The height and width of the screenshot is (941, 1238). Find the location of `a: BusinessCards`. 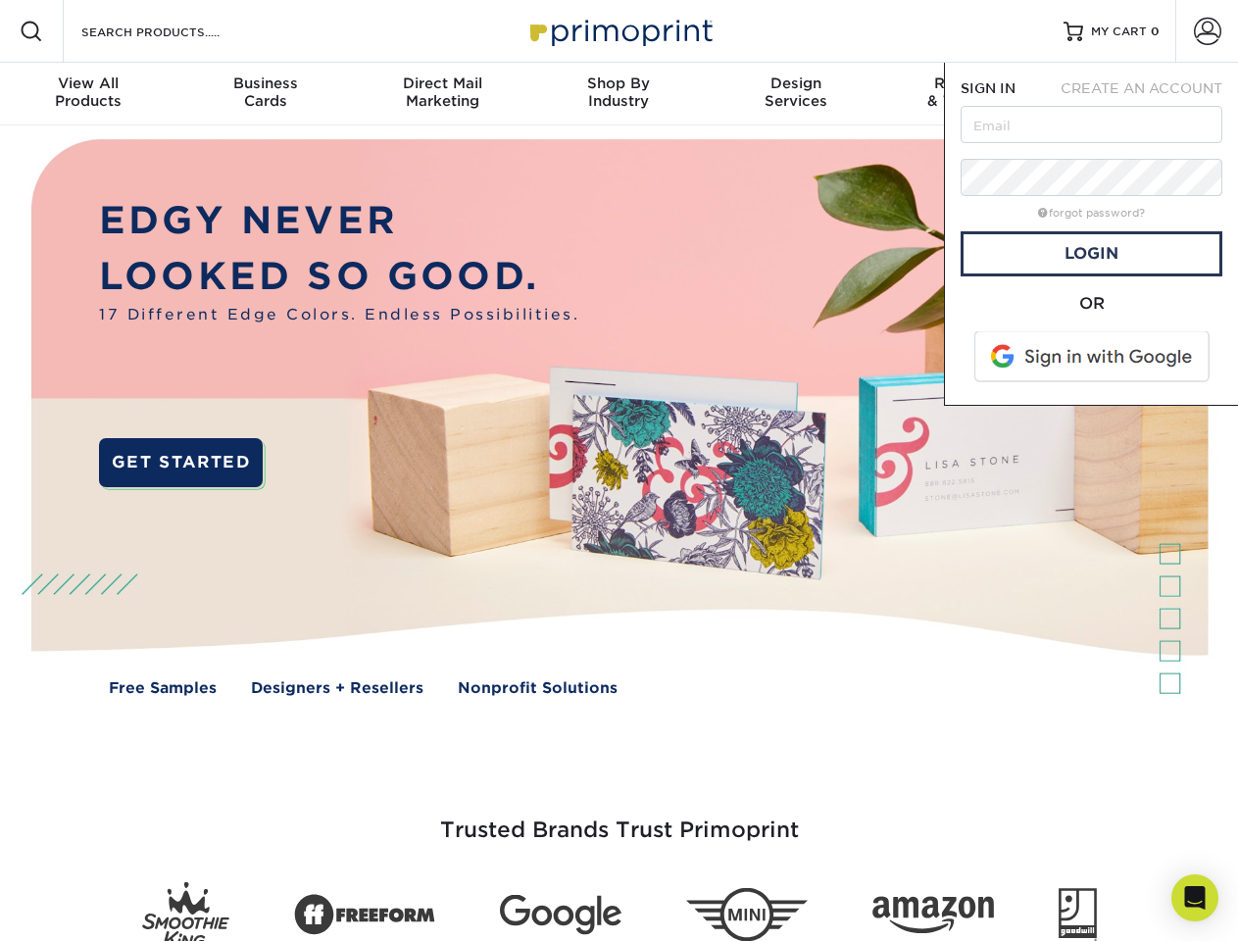

a: BusinessCards is located at coordinates (265, 94).